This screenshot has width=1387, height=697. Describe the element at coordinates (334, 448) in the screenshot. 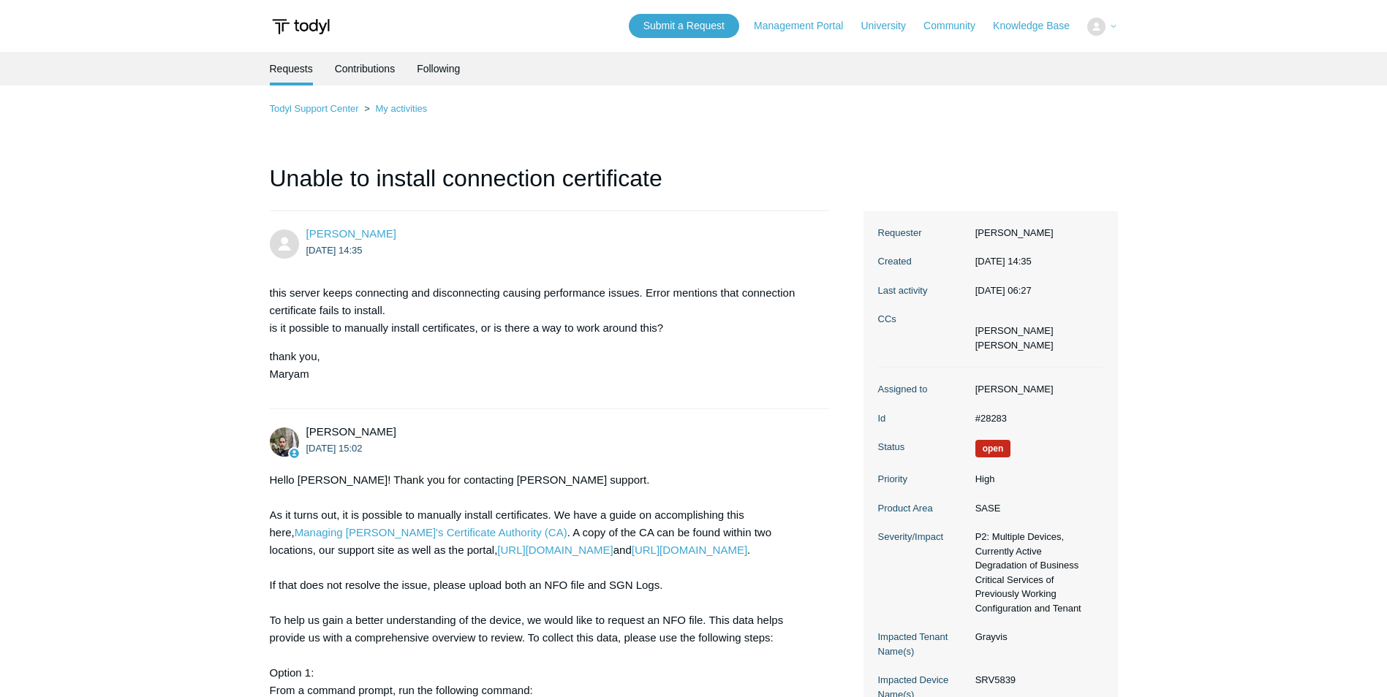

I see `time: 2025-09-22T15:02:23Z` at that location.